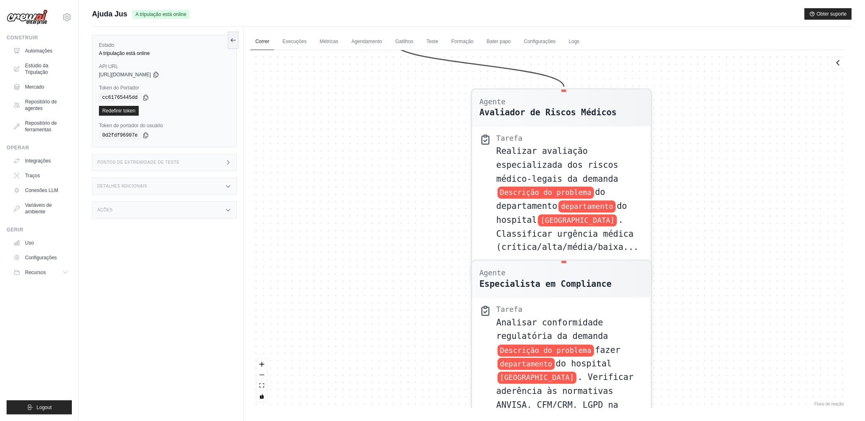 This screenshot has width=865, height=421. Describe the element at coordinates (479, 64) in the screenshot. I see `g: Edge de inputsNode para b39f4fbbf06b0549e4e0664dd7a3ca56` at that location.